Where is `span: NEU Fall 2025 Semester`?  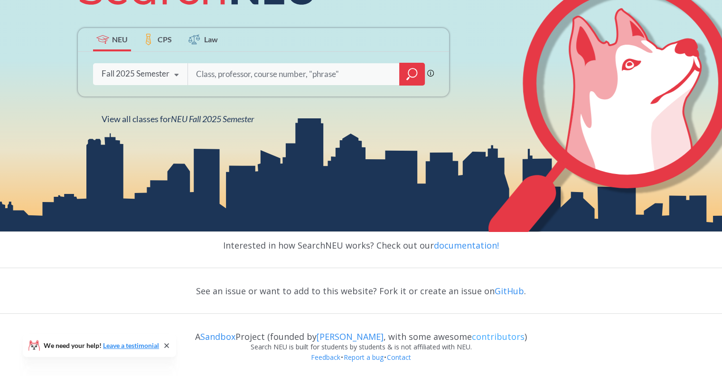
span: NEU Fall 2025 Semester is located at coordinates (212, 119).